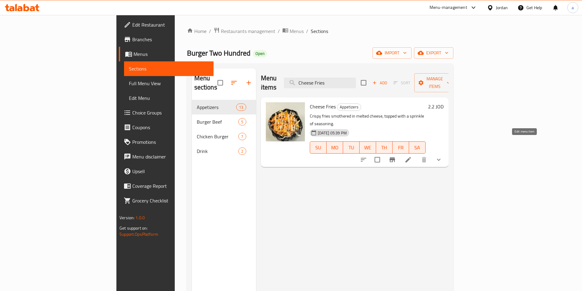  Describe the element at coordinates (384, 148) in the screenshot. I see `button: TH` at that location.